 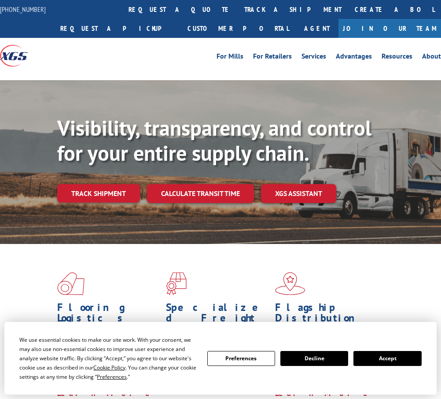 What do you see at coordinates (432, 58) in the screenshot?
I see `a: About` at bounding box center [432, 58].